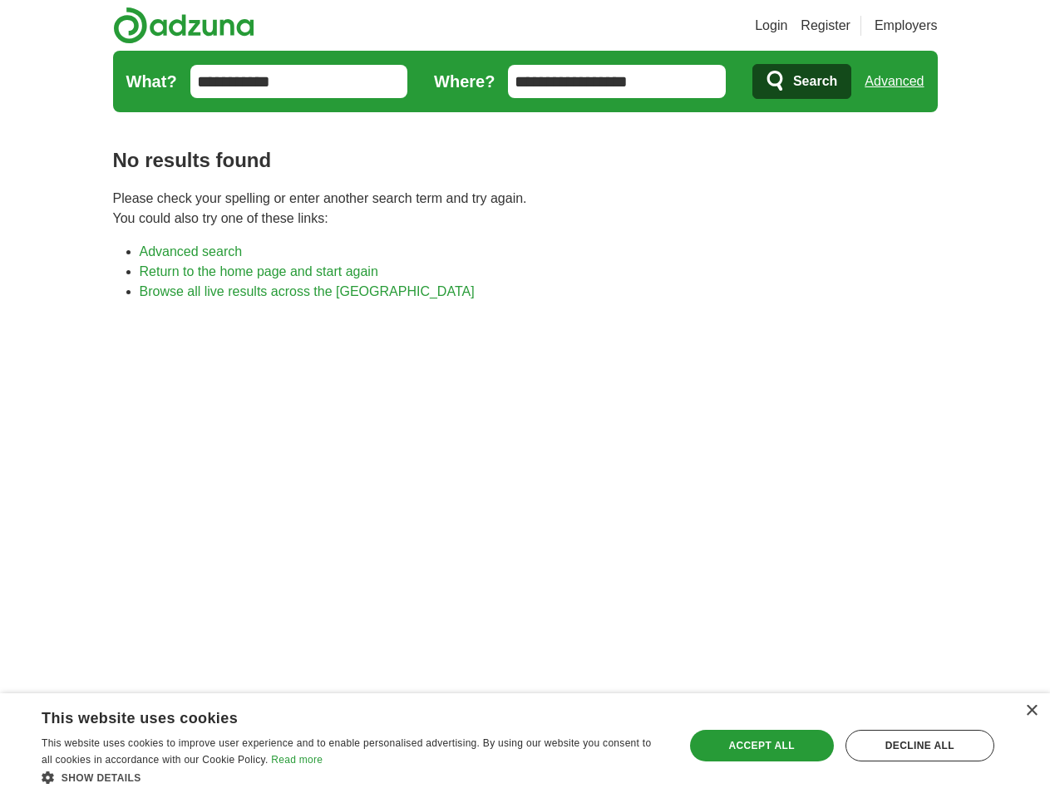 The image size is (1050, 798). I want to click on button: Search, so click(801, 81).